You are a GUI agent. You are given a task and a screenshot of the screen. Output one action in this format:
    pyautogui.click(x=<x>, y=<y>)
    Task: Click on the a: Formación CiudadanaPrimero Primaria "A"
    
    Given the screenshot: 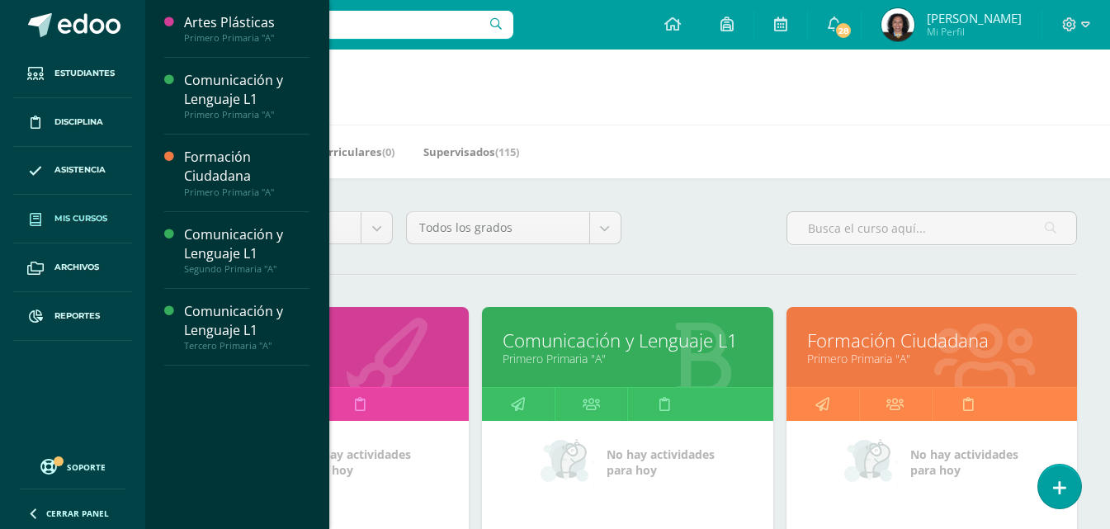 What is the action you would take?
    pyautogui.click(x=247, y=173)
    